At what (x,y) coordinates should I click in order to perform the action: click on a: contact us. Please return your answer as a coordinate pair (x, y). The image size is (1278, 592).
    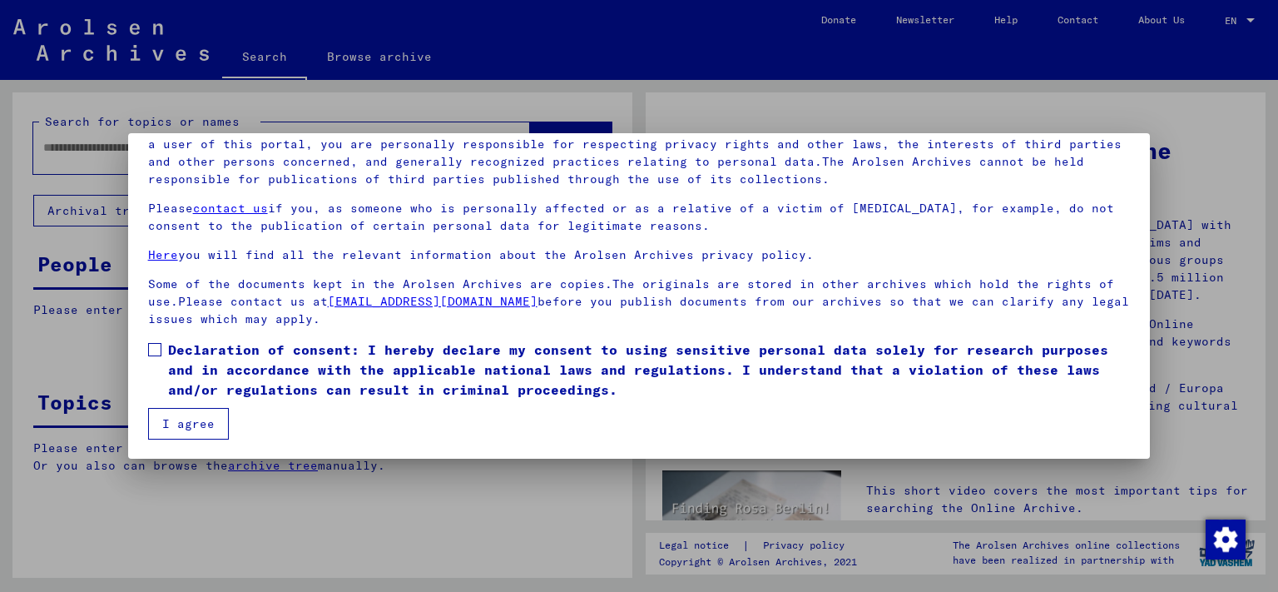
    Looking at the image, I should click on (230, 208).